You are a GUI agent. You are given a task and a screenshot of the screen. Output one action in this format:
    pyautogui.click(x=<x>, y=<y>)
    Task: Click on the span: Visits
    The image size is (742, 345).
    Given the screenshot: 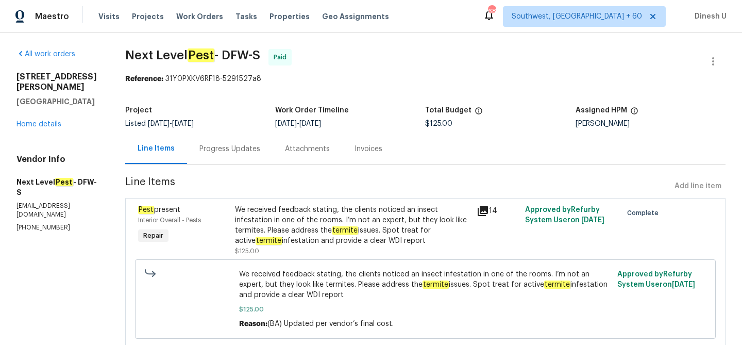 What is the action you would take?
    pyautogui.click(x=109, y=16)
    